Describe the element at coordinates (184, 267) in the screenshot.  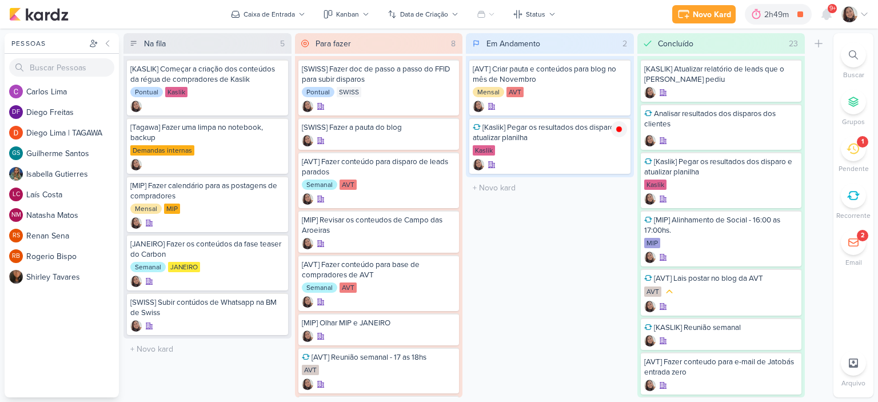
I see `div: JANEIRO` at that location.